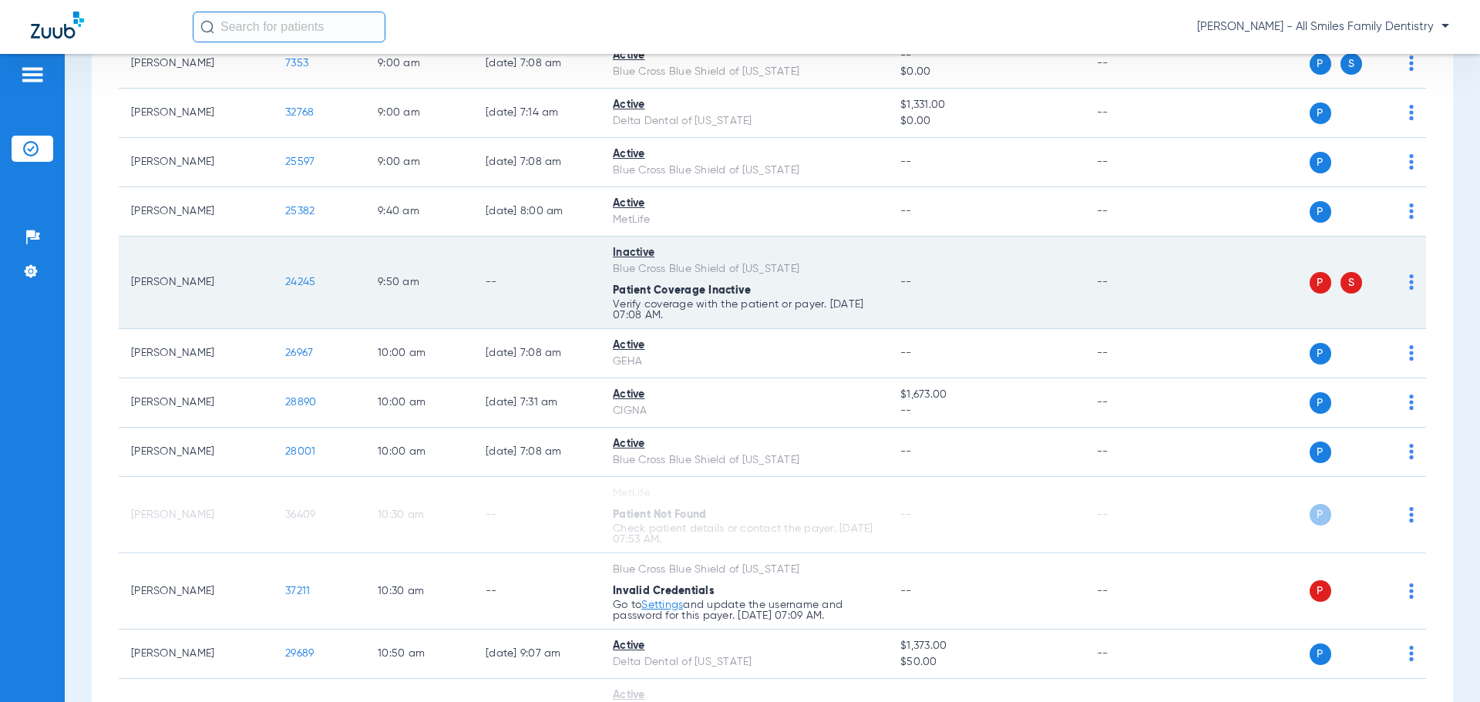 The height and width of the screenshot is (702, 1480). Describe the element at coordinates (986, 395) in the screenshot. I see `span: $1,673.00` at that location.